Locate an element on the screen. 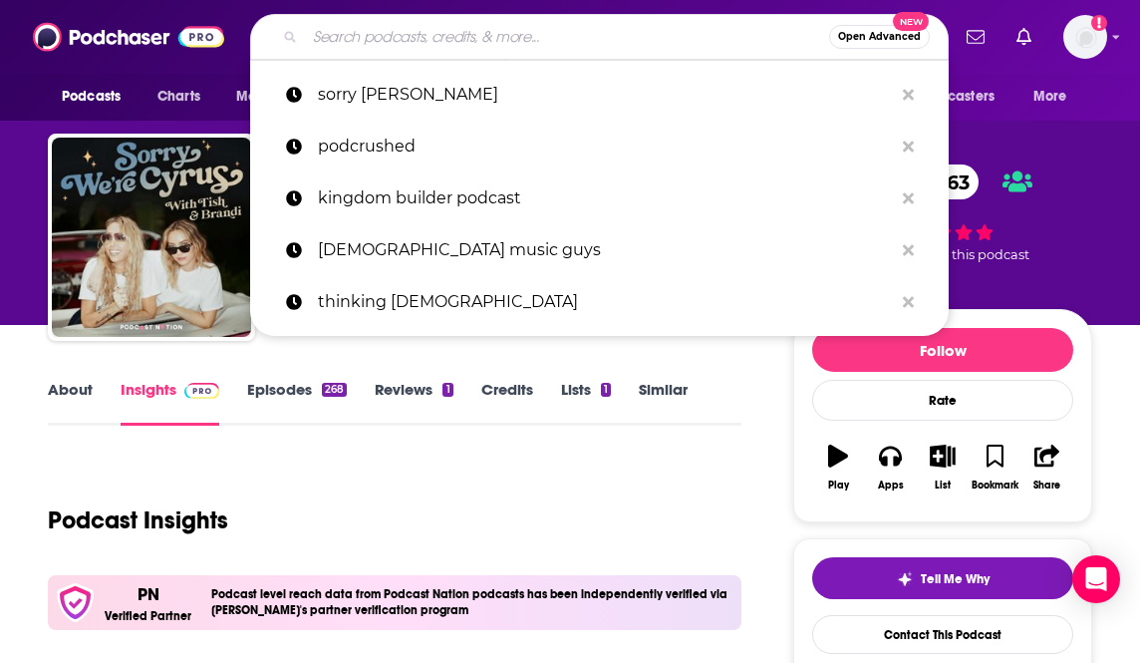  span: Tell Me Why is located at coordinates (955, 579).